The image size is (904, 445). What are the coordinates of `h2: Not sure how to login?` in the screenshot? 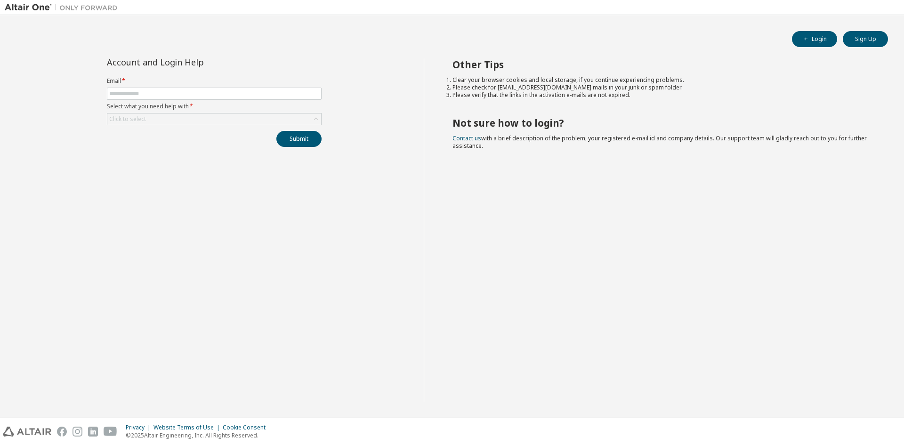 It's located at (662, 123).